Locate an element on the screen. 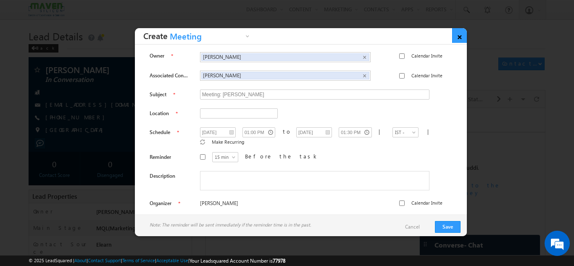 This screenshot has width=574, height=266. span: Automation is located at coordinates (95, 77).